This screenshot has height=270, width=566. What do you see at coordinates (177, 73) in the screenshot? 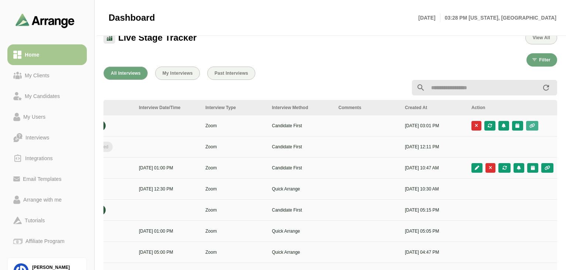
I see `button: My Interviews` at bounding box center [177, 73].